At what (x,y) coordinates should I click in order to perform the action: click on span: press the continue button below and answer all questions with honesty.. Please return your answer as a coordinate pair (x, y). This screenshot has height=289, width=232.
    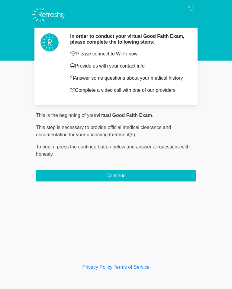
    Looking at the image, I should click on (113, 150).